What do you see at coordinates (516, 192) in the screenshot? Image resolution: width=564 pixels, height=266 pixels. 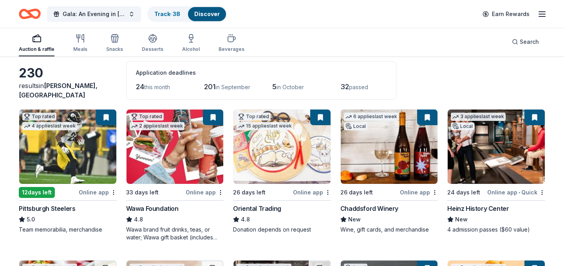 I see `div: Online app Quick` at bounding box center [516, 192].